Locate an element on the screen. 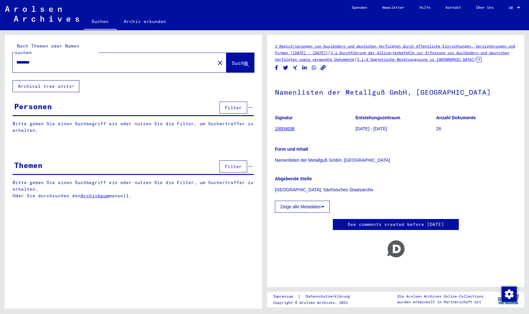 The height and width of the screenshot is (314, 529). mat-icon: close is located at coordinates (220, 63).